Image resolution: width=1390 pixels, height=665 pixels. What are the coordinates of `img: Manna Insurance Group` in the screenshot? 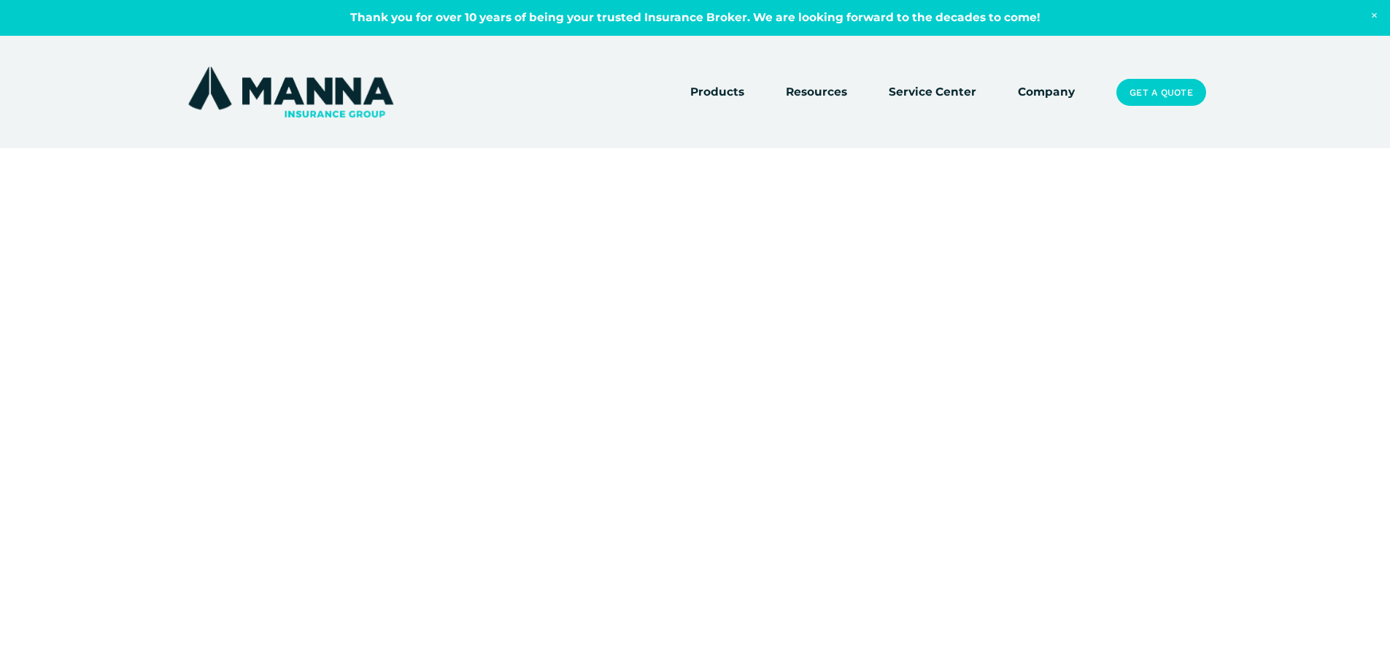 It's located at (290, 92).